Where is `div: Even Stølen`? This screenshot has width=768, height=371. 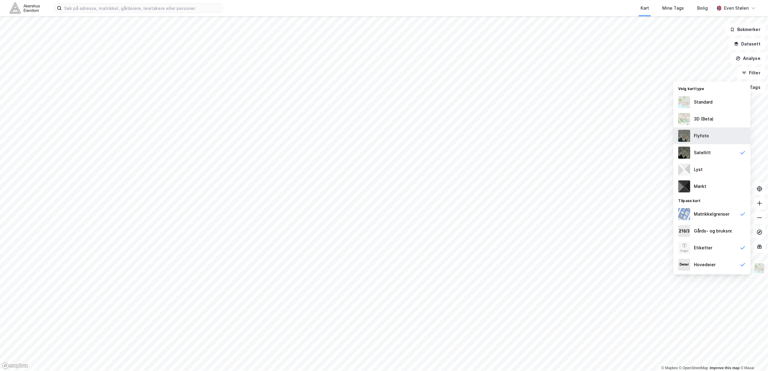 div: Even Stølen is located at coordinates (736, 8).